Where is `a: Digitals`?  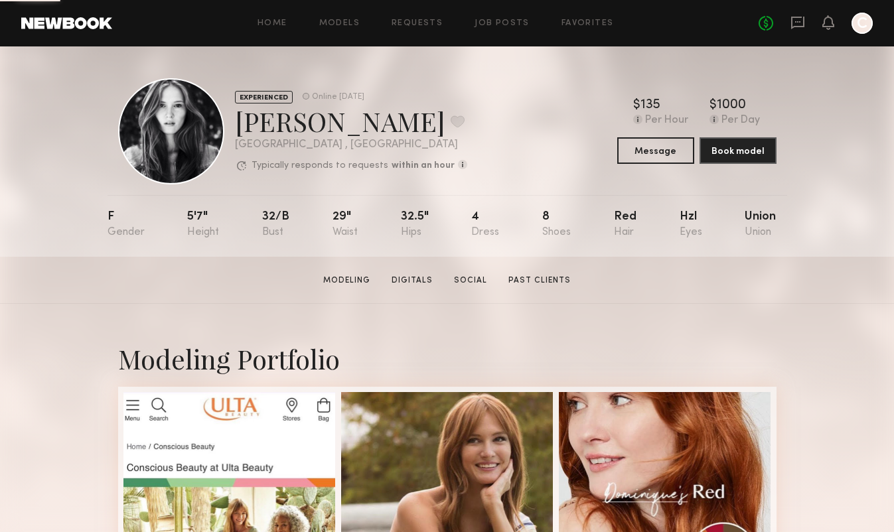
a: Digitals is located at coordinates (412, 281).